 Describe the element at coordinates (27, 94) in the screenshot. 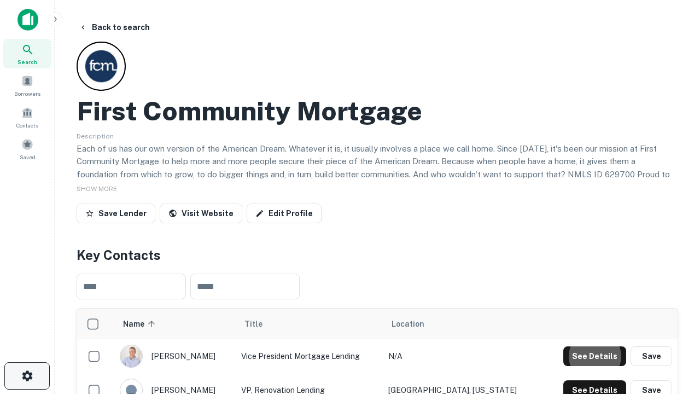

I see `span: Borrowers` at that location.